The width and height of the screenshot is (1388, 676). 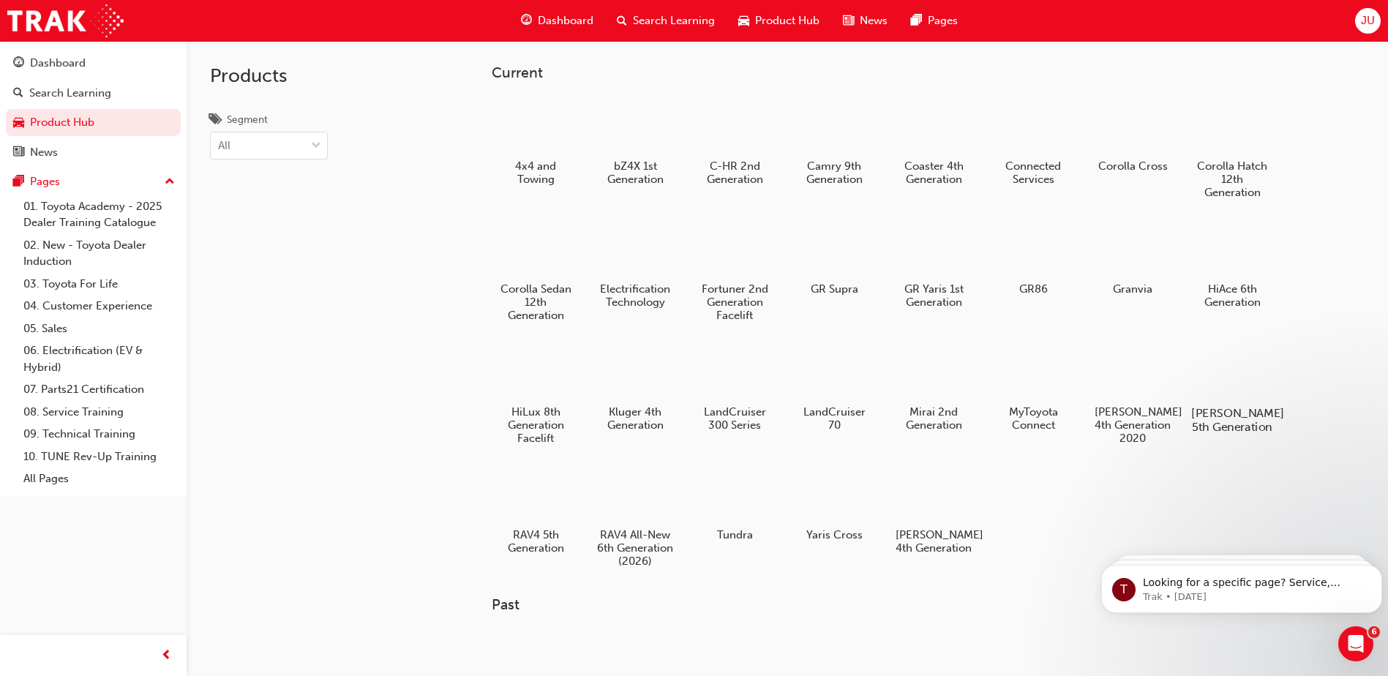 What do you see at coordinates (787, 20) in the screenshot?
I see `span: Product Hub` at bounding box center [787, 20].